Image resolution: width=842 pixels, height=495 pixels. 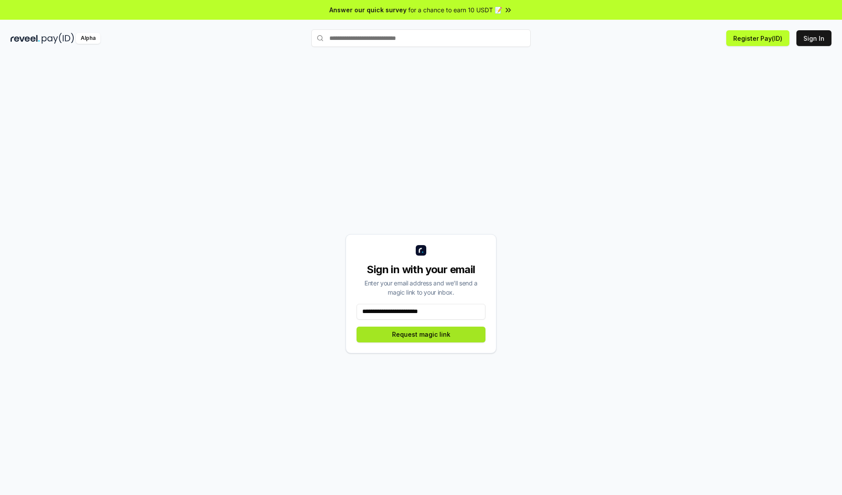 What do you see at coordinates (25, 38) in the screenshot?
I see `img: reveel_dark` at bounding box center [25, 38].